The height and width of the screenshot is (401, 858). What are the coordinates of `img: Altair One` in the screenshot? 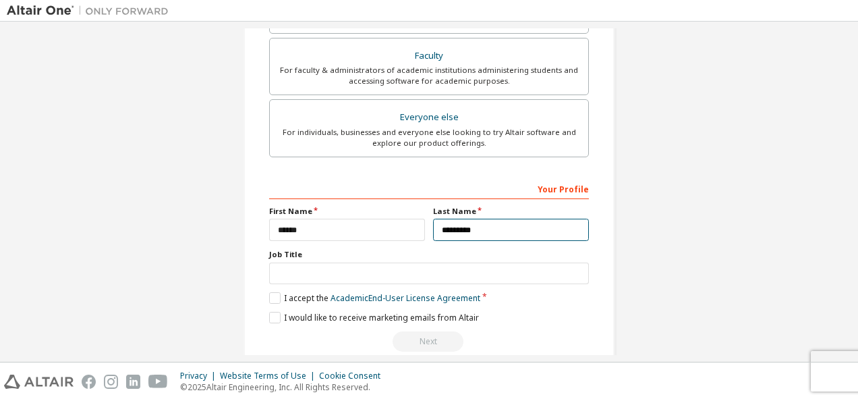 It's located at (91, 11).